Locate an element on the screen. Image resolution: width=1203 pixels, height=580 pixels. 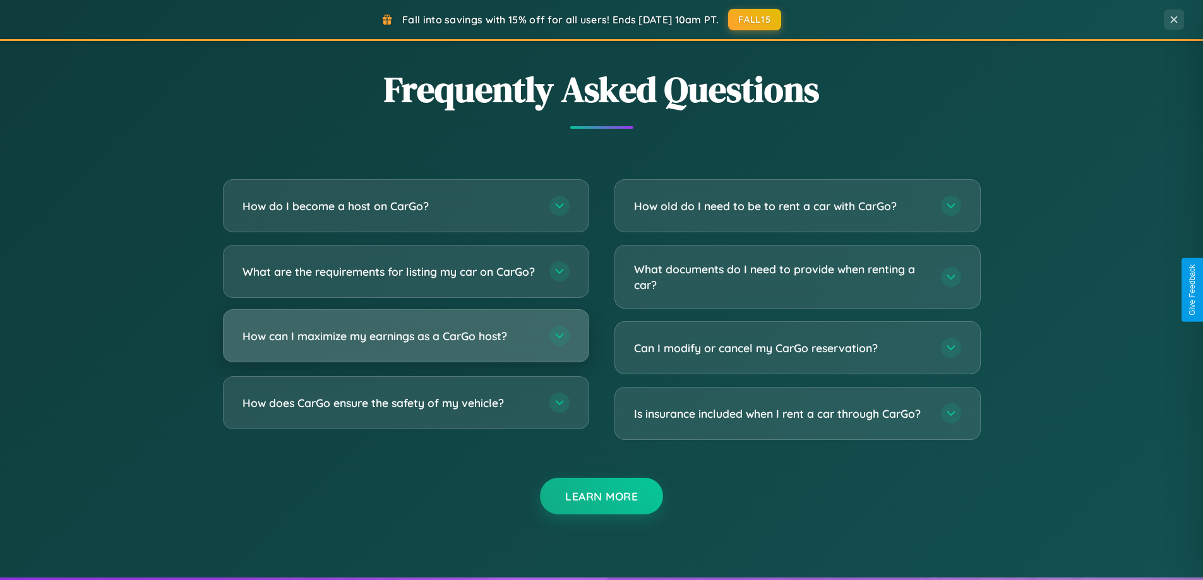
h3: How old do I need to be to rent a car with CarGo? is located at coordinates (781, 206).